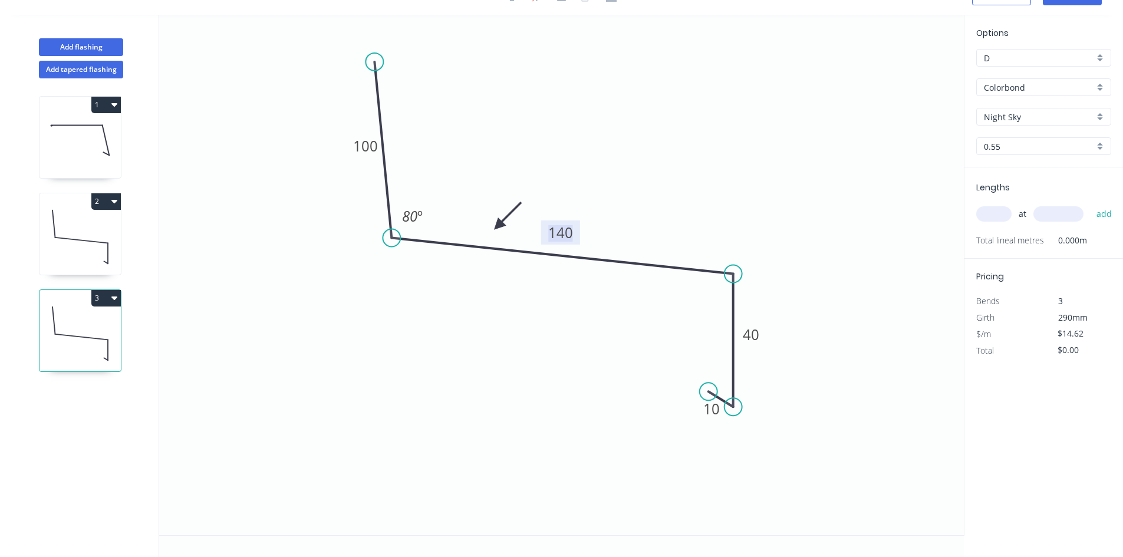 The image size is (1123, 557). Describe the element at coordinates (993, 33) in the screenshot. I see `span: Options` at that location.